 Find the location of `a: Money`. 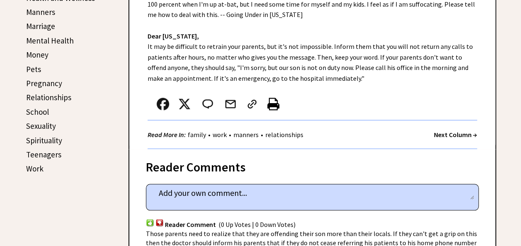

a: Money is located at coordinates (37, 55).